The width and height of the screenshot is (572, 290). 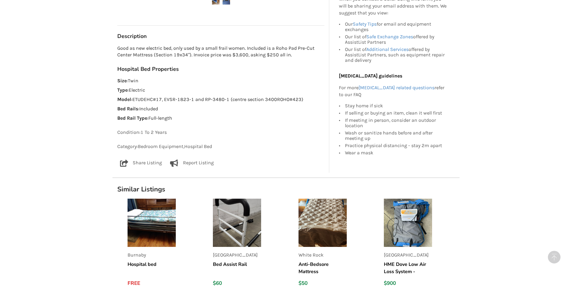 I want to click on strong: Type, so click(x=122, y=90).